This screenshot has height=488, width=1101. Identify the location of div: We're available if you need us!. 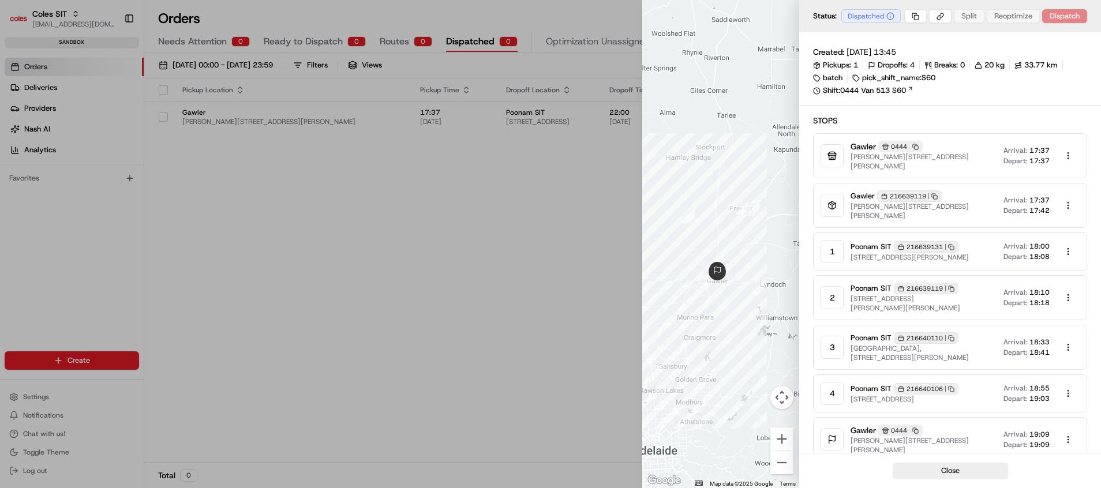
(92, 126).